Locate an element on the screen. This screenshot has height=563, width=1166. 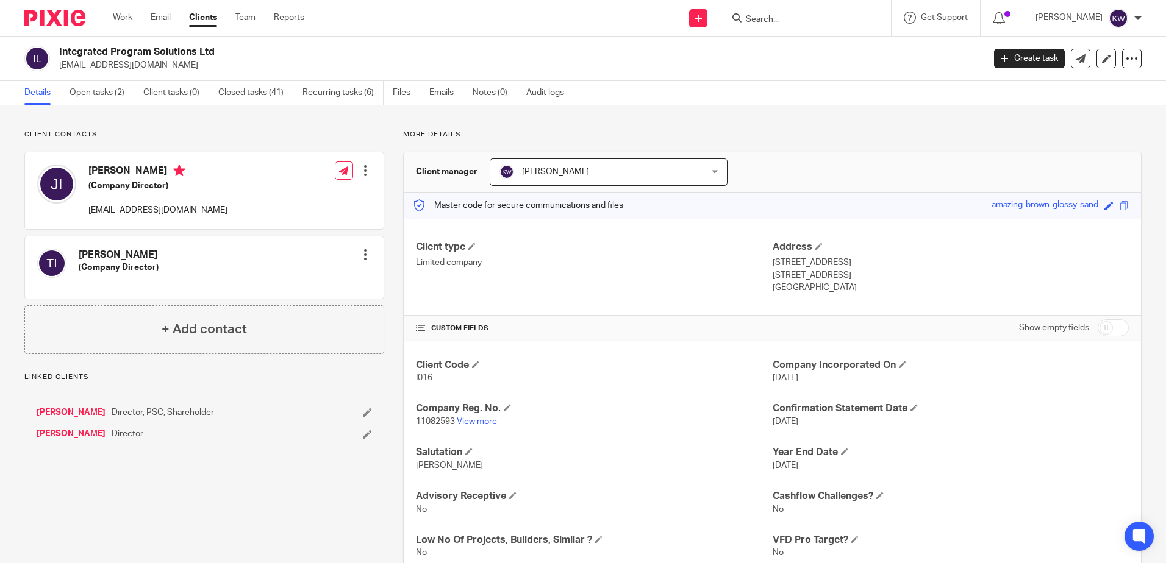
a: Reports is located at coordinates (289, 18).